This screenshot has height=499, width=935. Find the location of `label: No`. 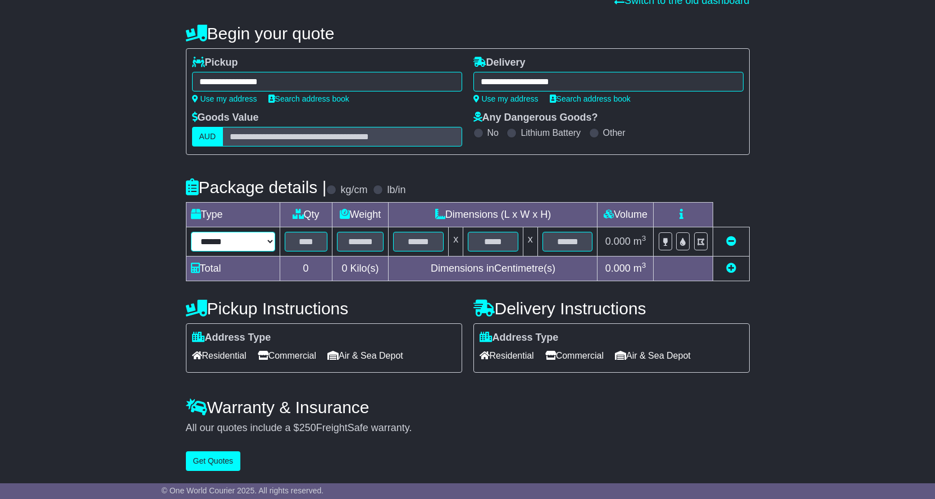

label: No is located at coordinates (493, 133).